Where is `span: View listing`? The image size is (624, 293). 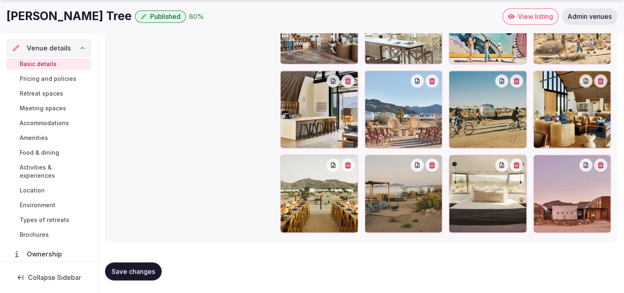 span: View listing is located at coordinates (535, 16).